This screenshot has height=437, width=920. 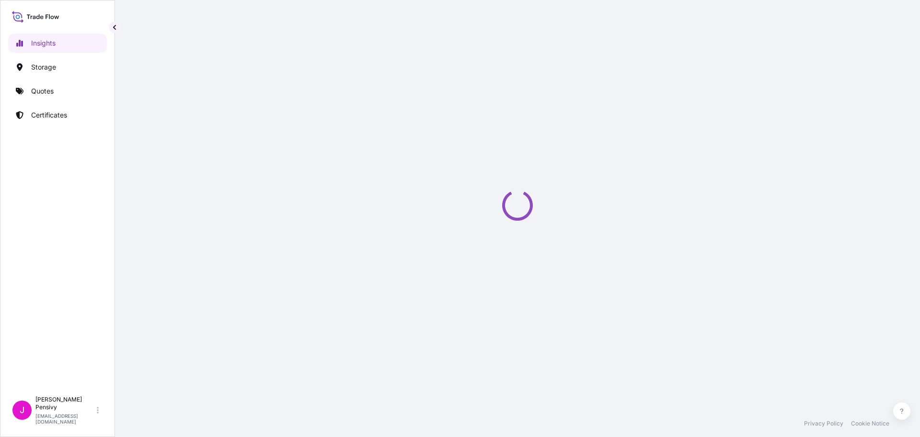 I want to click on span: J, so click(x=22, y=410).